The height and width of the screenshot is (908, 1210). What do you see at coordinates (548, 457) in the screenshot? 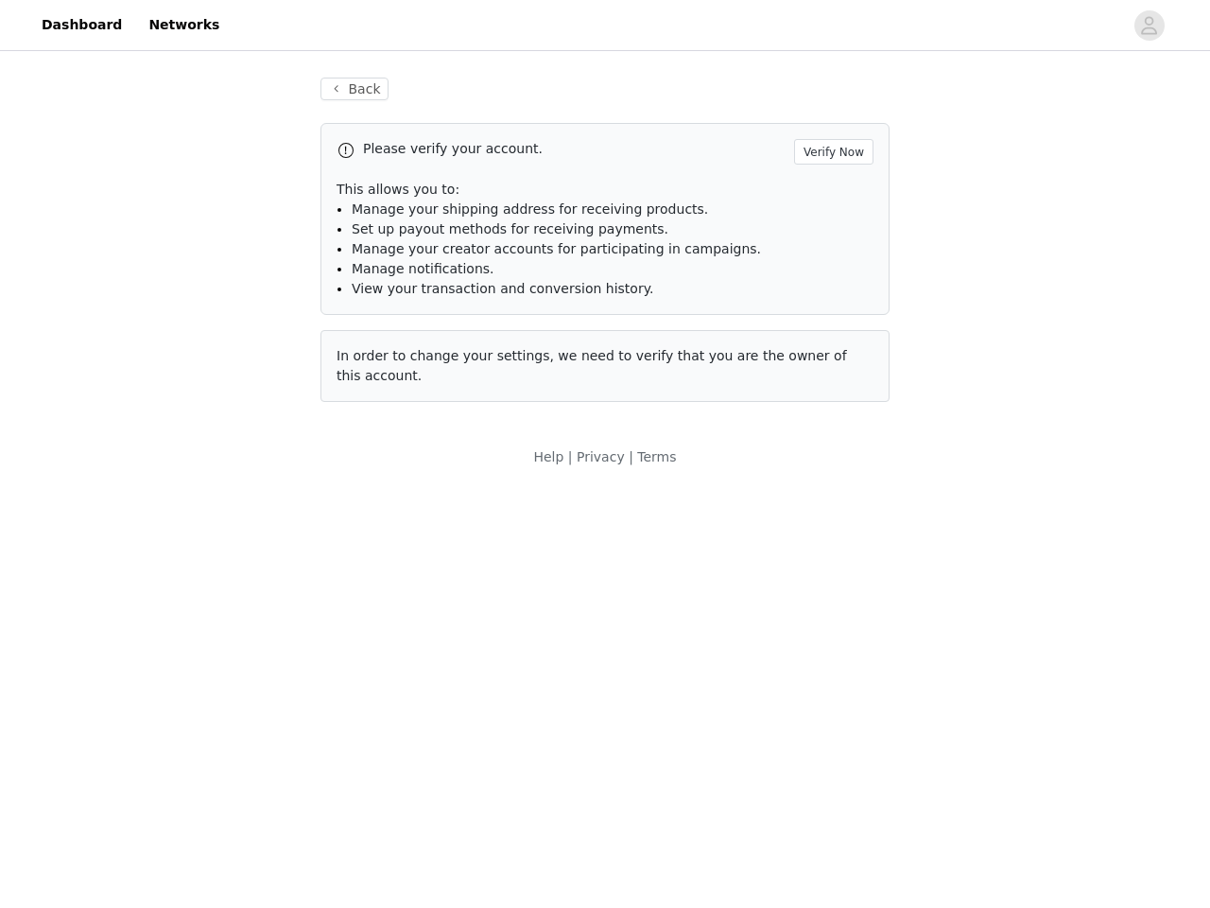
I see `a: Help` at bounding box center [548, 457].